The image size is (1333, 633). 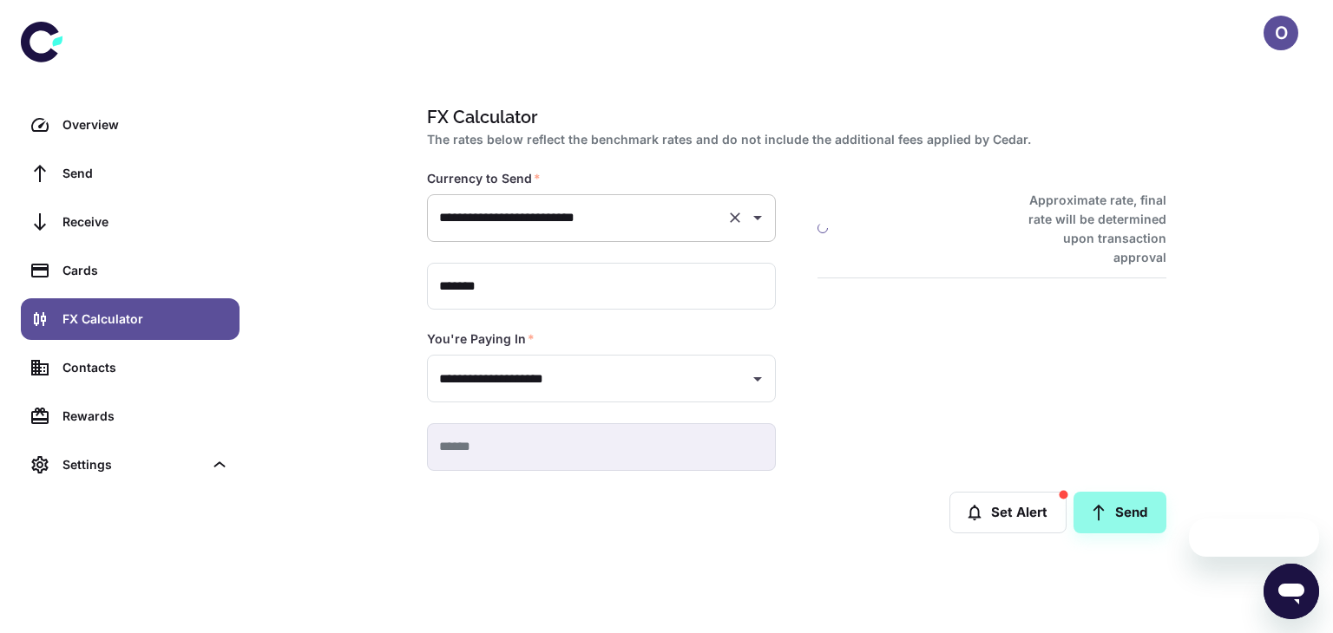 I want to click on h1: FX Calculator, so click(x=793, y=117).